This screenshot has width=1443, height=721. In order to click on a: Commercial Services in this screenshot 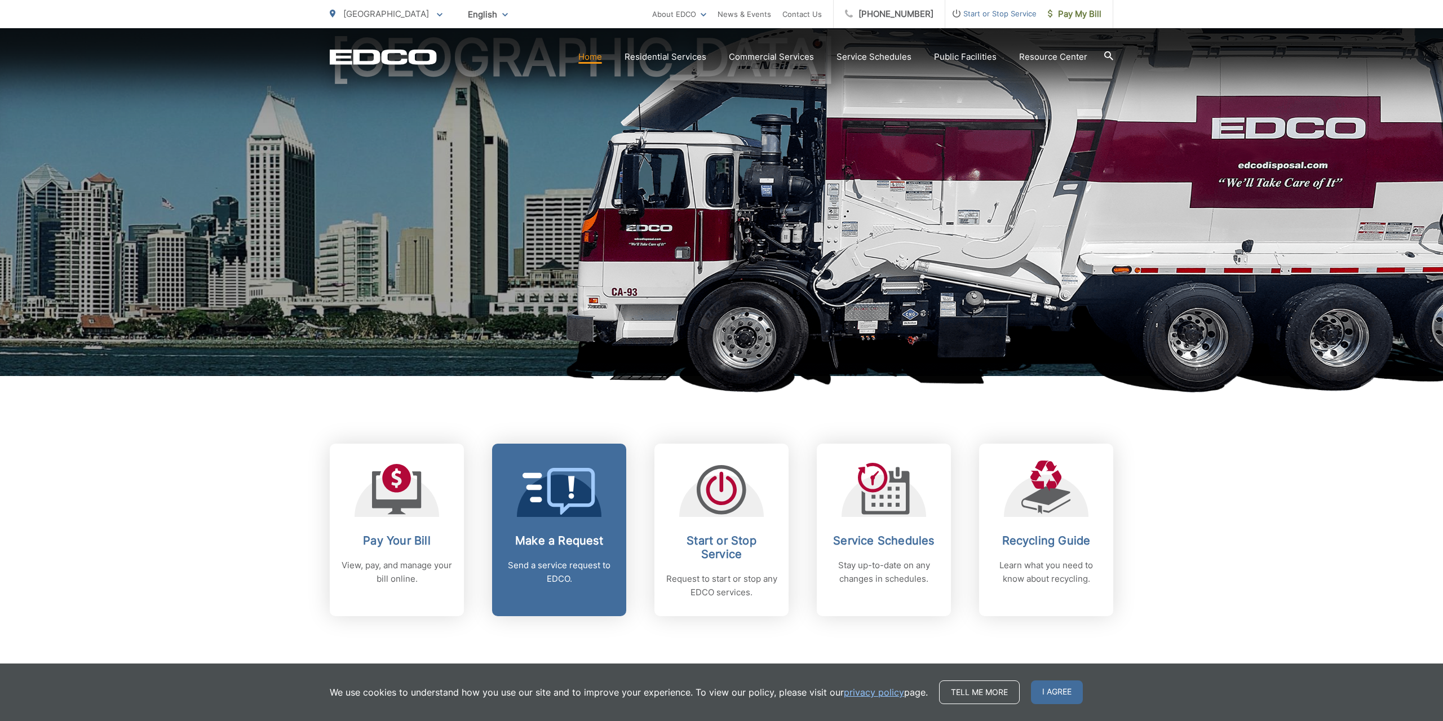, I will do `click(771, 57)`.